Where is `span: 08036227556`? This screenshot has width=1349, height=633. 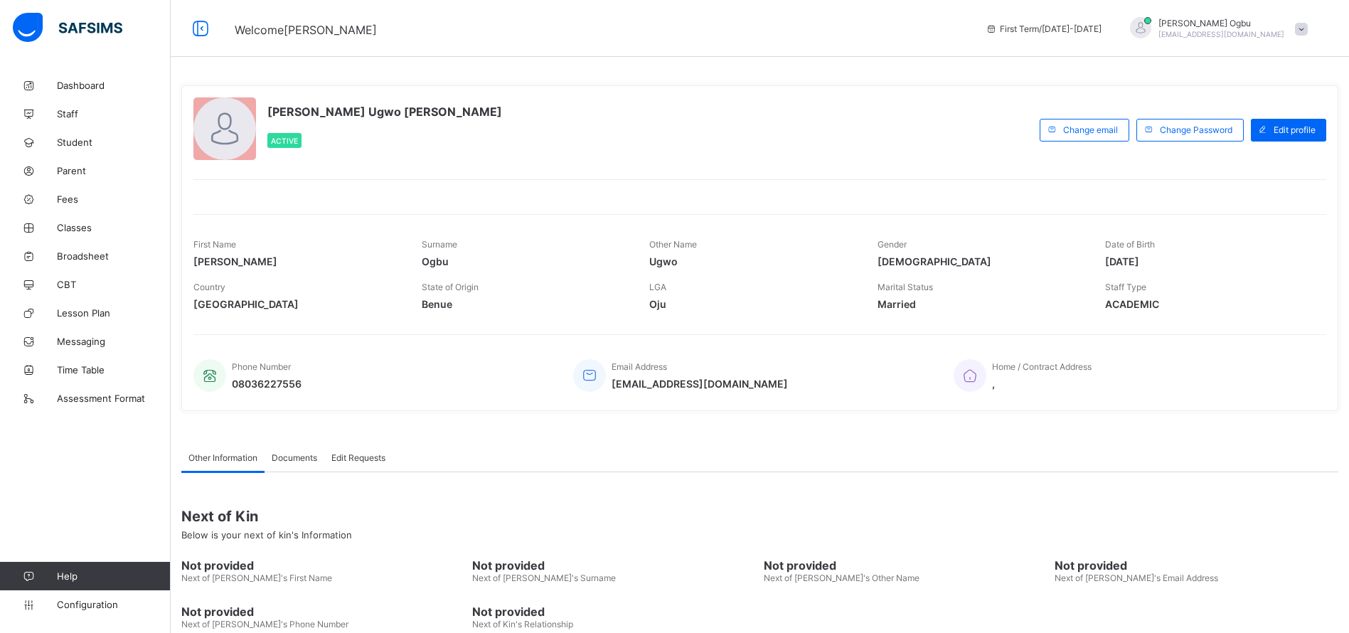
span: 08036227556 is located at coordinates (267, 383).